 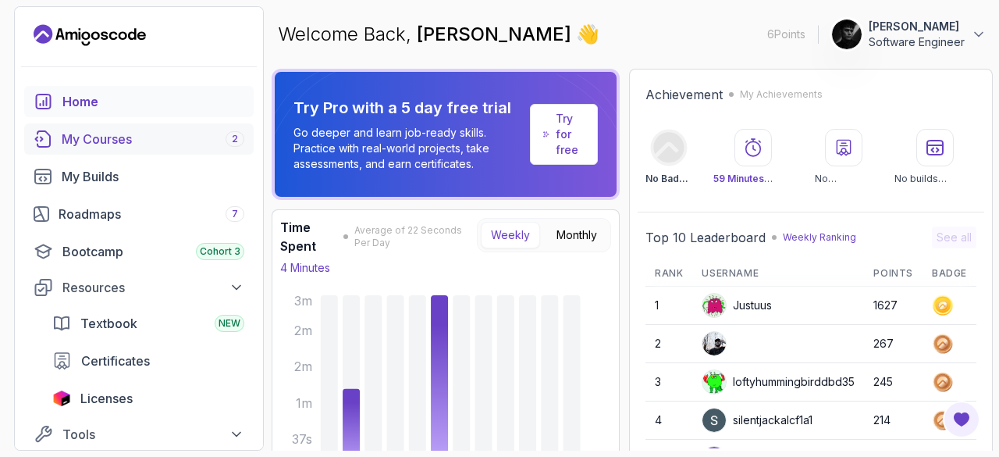 What do you see at coordinates (757, 420) in the screenshot?
I see `div: silentjackalcf1a1` at bounding box center [757, 420].